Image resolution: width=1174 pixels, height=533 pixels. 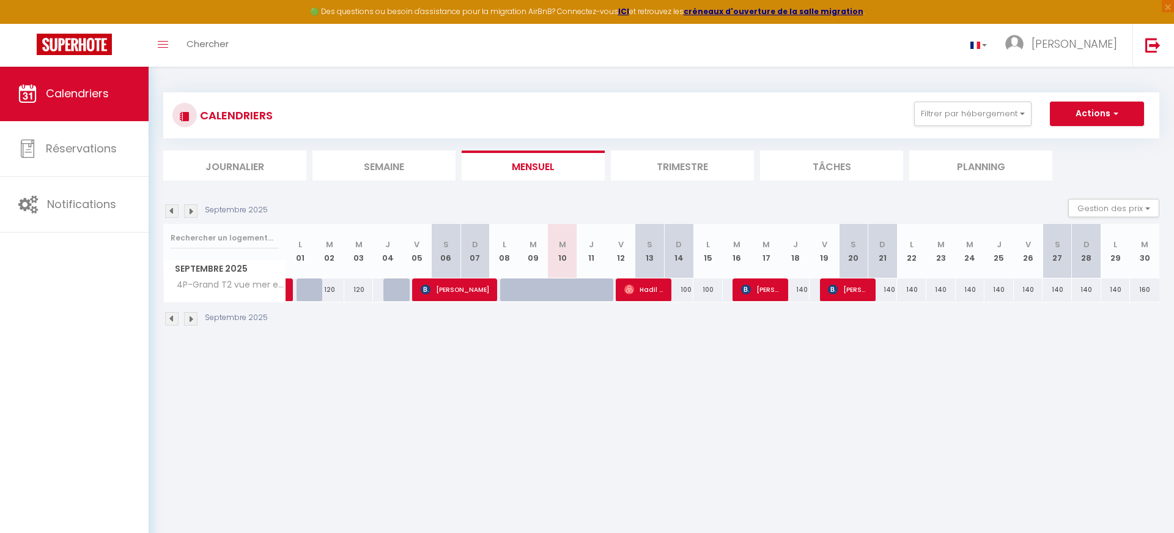 What do you see at coordinates (679, 251) in the screenshot?
I see `th: 14` at bounding box center [679, 251].